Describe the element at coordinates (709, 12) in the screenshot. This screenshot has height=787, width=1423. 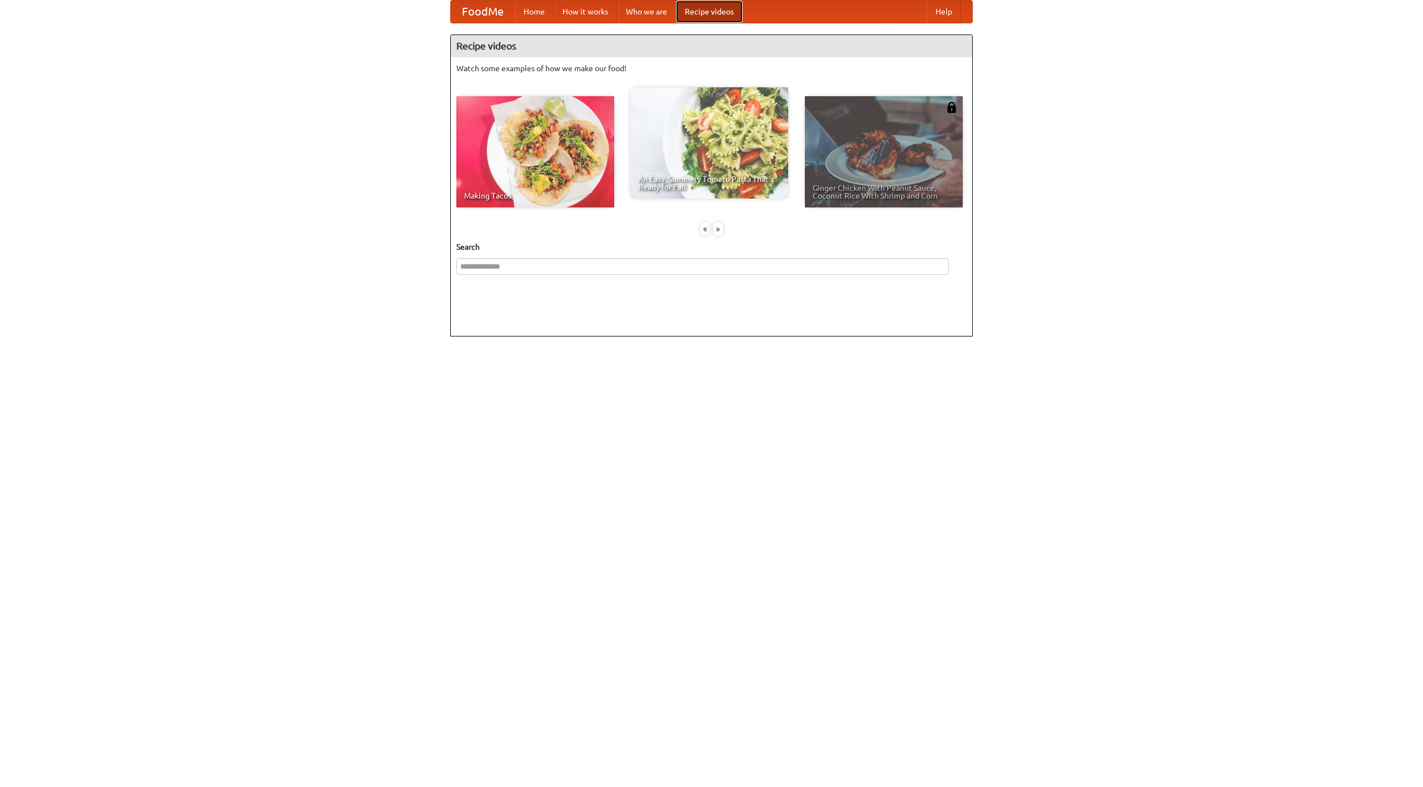
I see `a: Recipe videos` at that location.